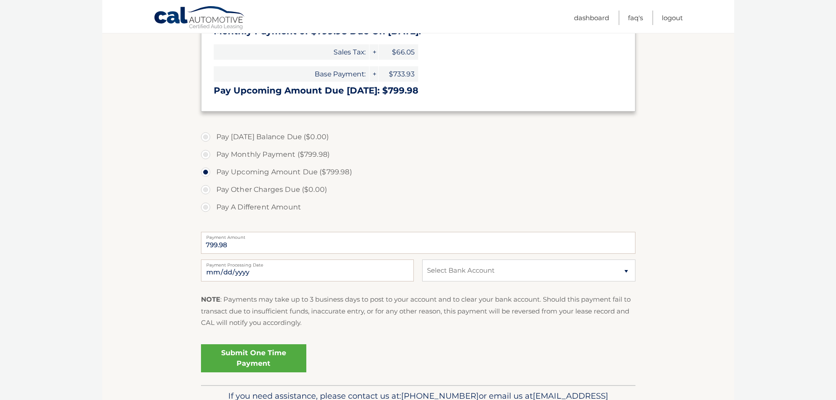 The height and width of the screenshot is (400, 836). What do you see at coordinates (418, 243) in the screenshot?
I see `input: Payment Amount` at bounding box center [418, 243].